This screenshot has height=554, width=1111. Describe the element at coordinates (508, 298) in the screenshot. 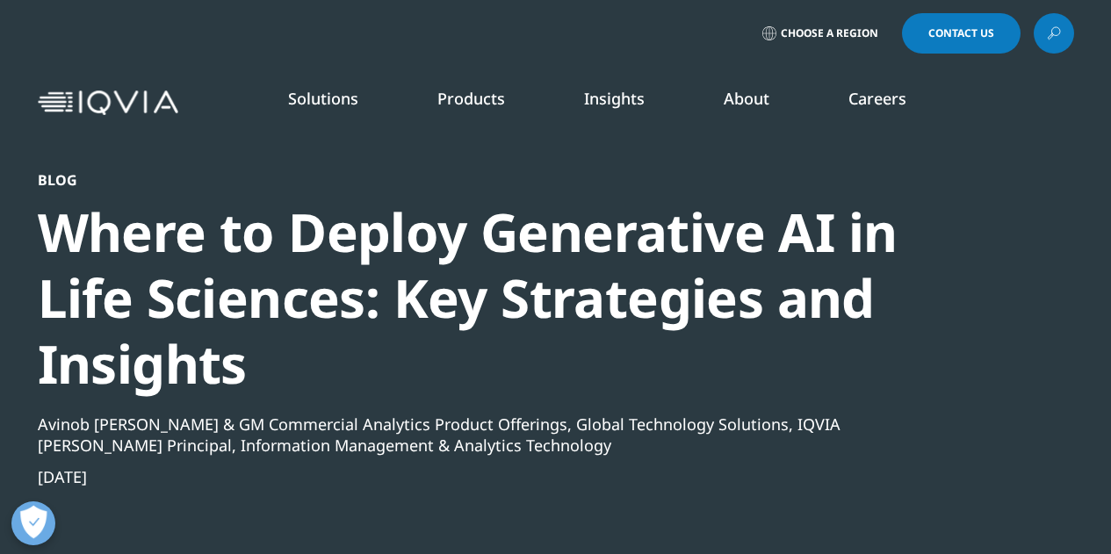

I see `div: Where to Deploy Generative AI in Life Sciences: Key Strategies and Insights` at that location.